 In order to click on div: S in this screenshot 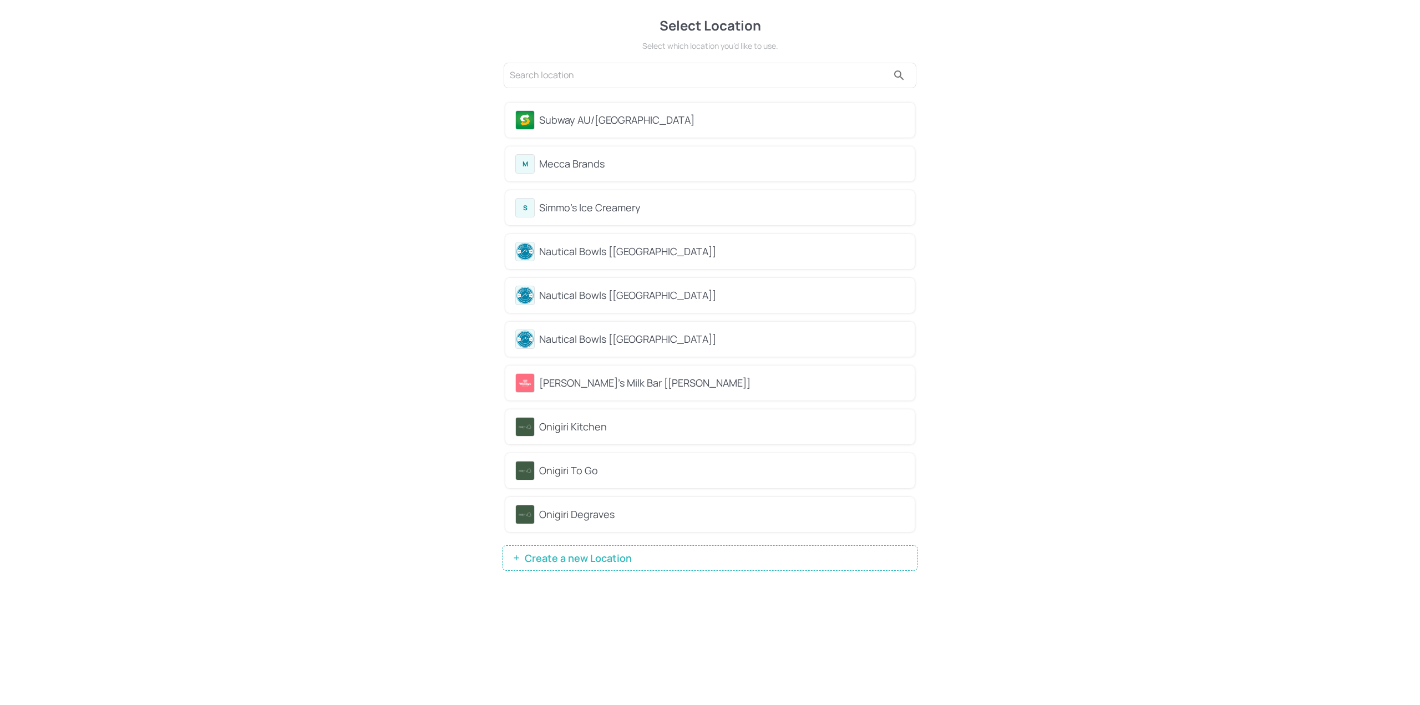, I will do `click(525, 208)`.